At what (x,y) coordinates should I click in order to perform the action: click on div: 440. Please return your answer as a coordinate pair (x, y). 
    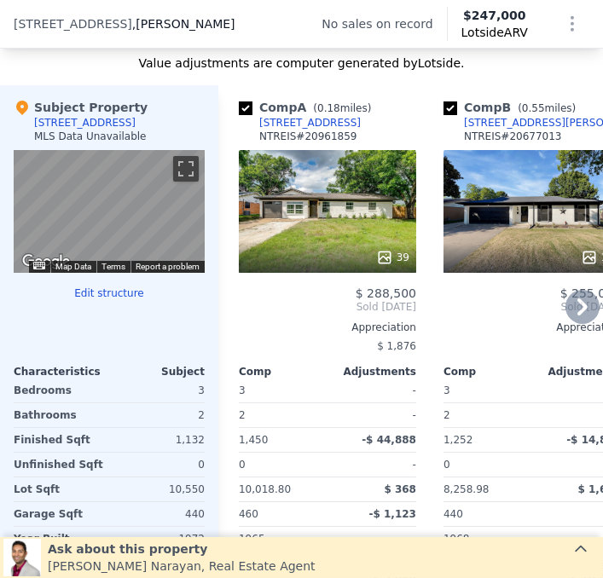
    Looking at the image, I should click on (159, 514).